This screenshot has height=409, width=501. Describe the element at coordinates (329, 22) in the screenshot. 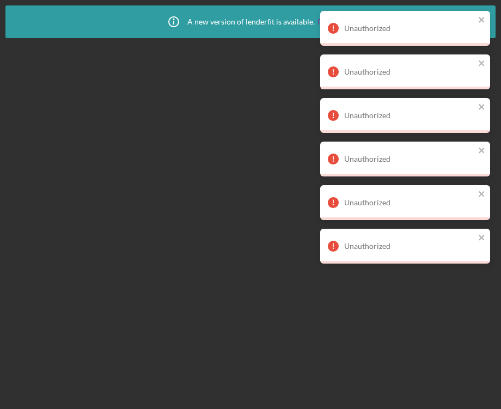

I see `a: Reload` at that location.